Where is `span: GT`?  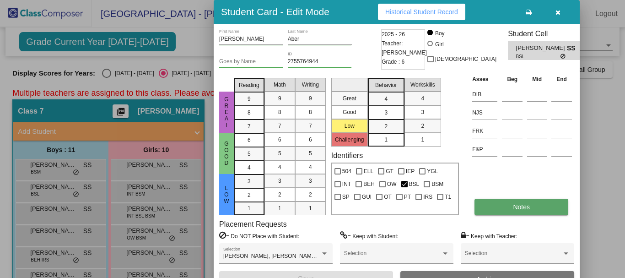
span: GT is located at coordinates (390, 171).